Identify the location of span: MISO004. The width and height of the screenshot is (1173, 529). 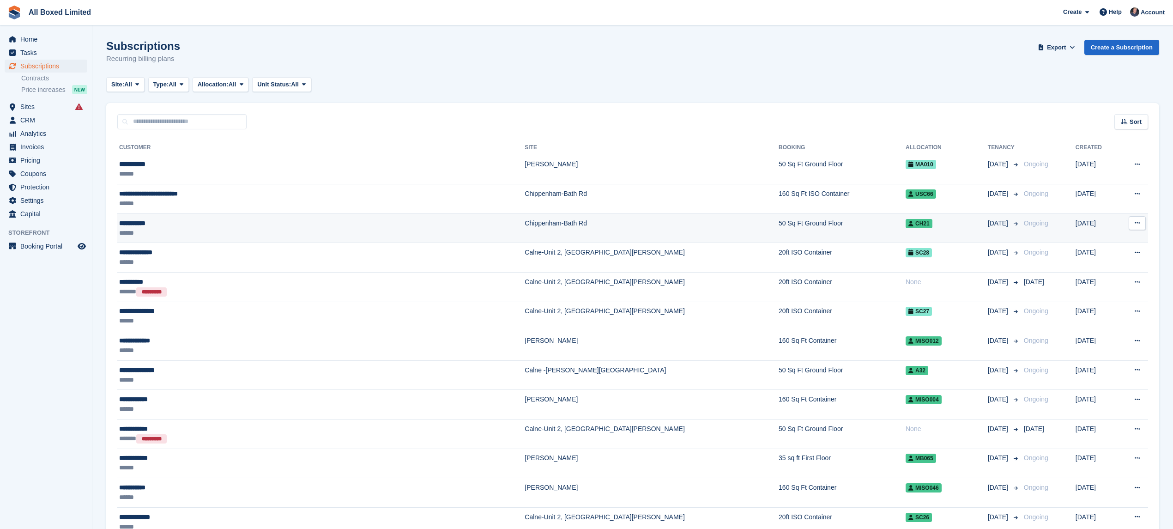
(923, 399).